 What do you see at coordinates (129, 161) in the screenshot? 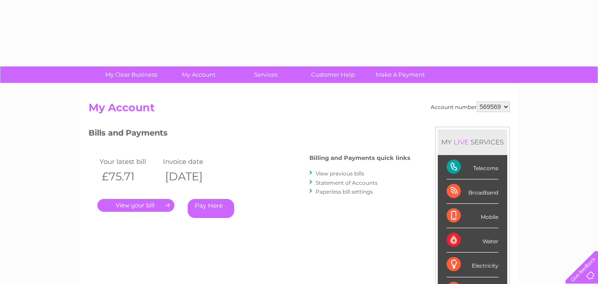
I see `td: Your latest bill` at bounding box center [129, 161].